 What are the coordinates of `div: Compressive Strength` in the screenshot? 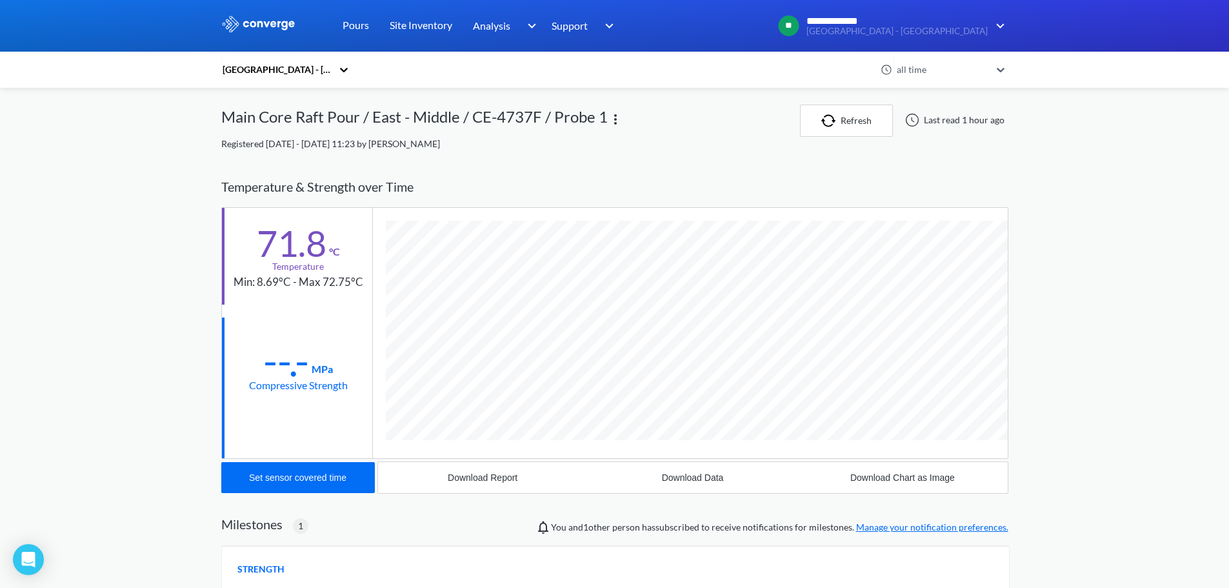 It's located at (298, 385).